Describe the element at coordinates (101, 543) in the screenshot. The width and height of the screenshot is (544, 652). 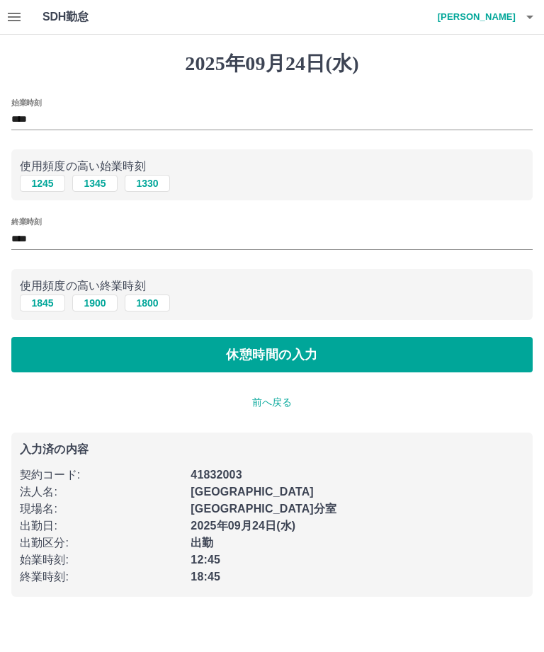
I see `p: 出勤区分 :` at that location.